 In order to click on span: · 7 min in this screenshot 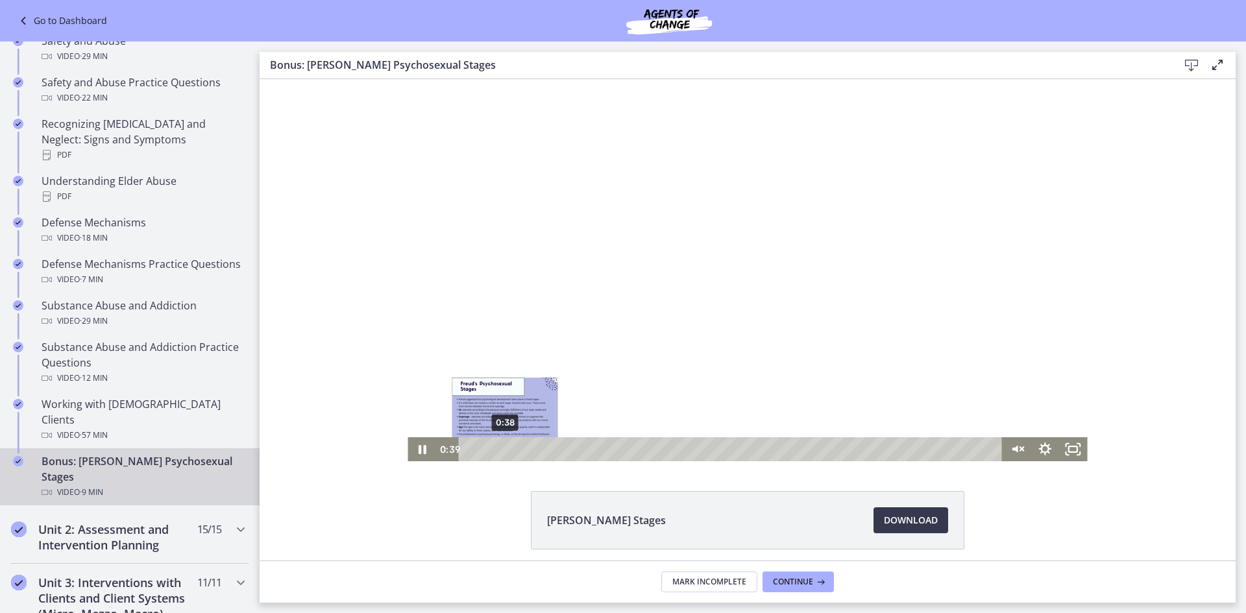, I will do `click(92, 280)`.